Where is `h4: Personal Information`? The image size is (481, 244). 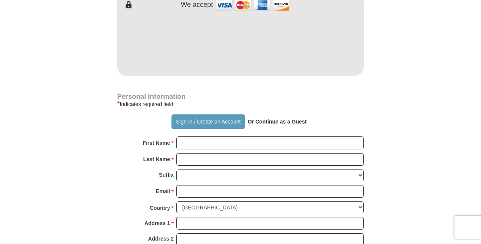 h4: Personal Information is located at coordinates (241, 96).